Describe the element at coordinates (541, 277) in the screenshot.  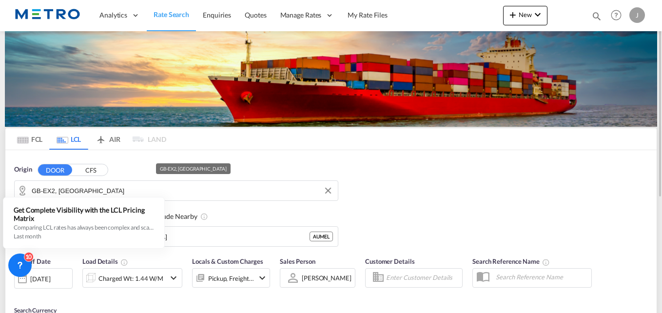
I see `input: Search Reference Name` at that location.